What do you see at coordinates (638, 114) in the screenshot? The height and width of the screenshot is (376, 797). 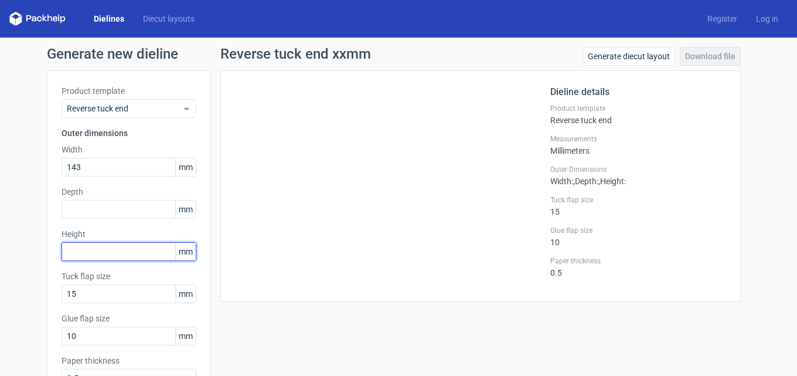 I see `div: Reverse tuck end` at bounding box center [638, 114].